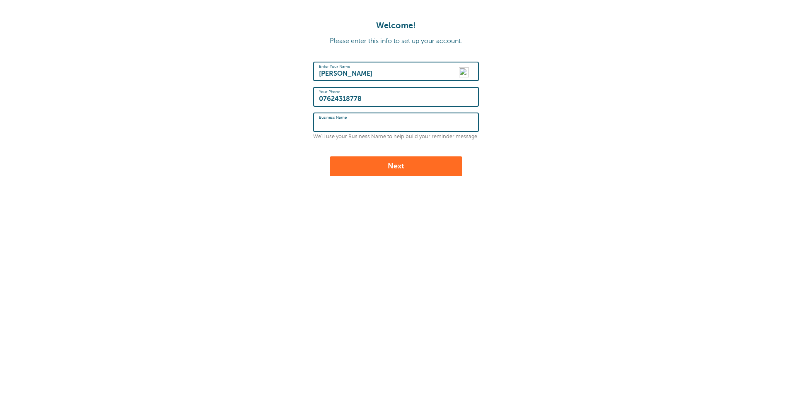 This screenshot has height=398, width=792. I want to click on label: Business Name, so click(333, 118).